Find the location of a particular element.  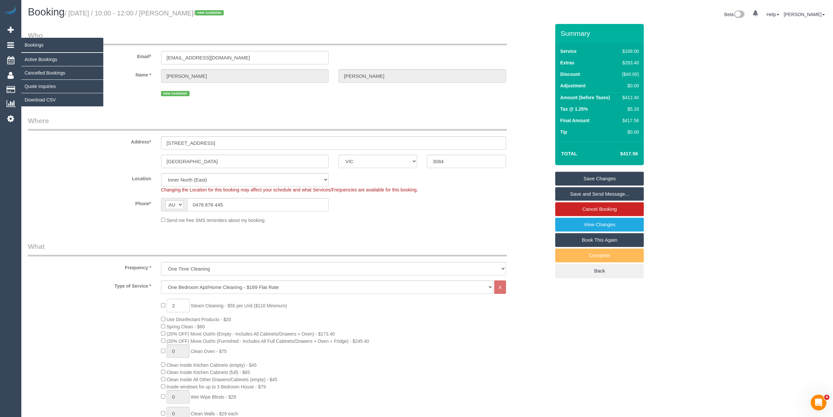

strong: Total is located at coordinates (569, 153).